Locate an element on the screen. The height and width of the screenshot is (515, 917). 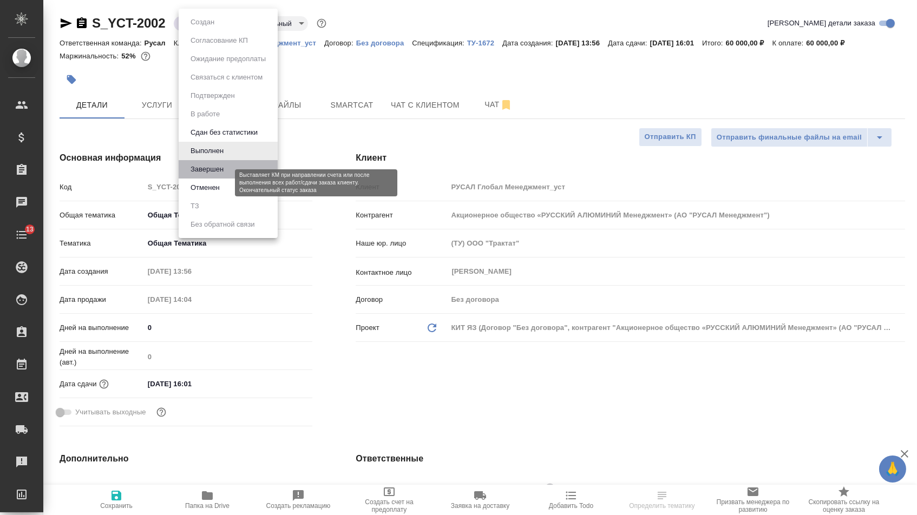
button: Согласование КП is located at coordinates (219, 41).